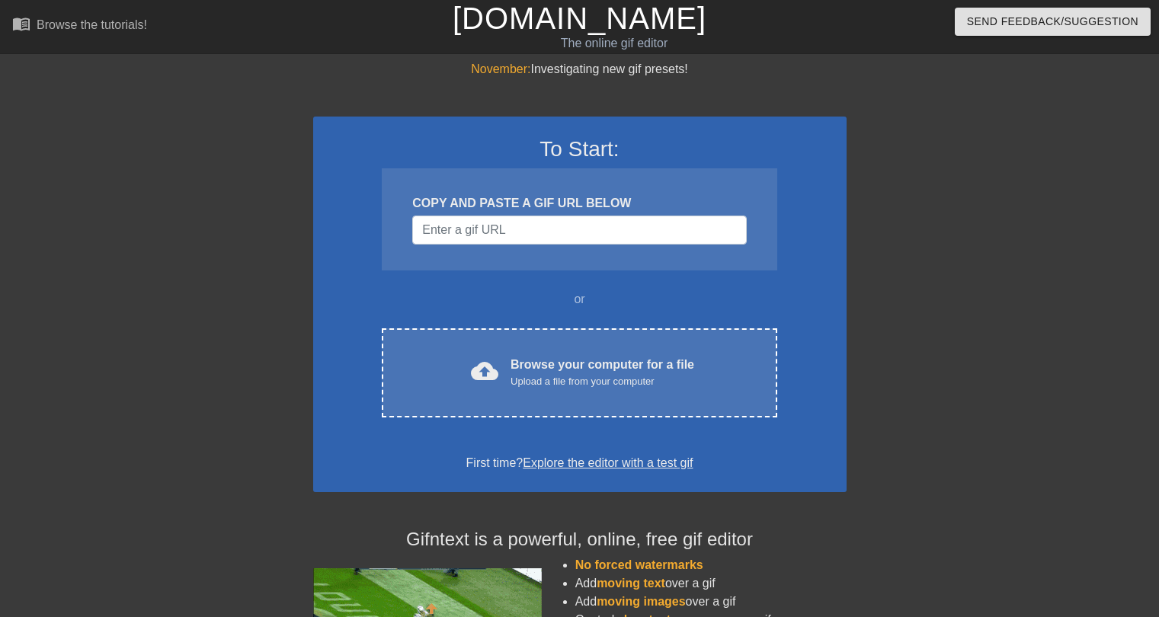 The height and width of the screenshot is (617, 1159). I want to click on span: moving images, so click(641, 601).